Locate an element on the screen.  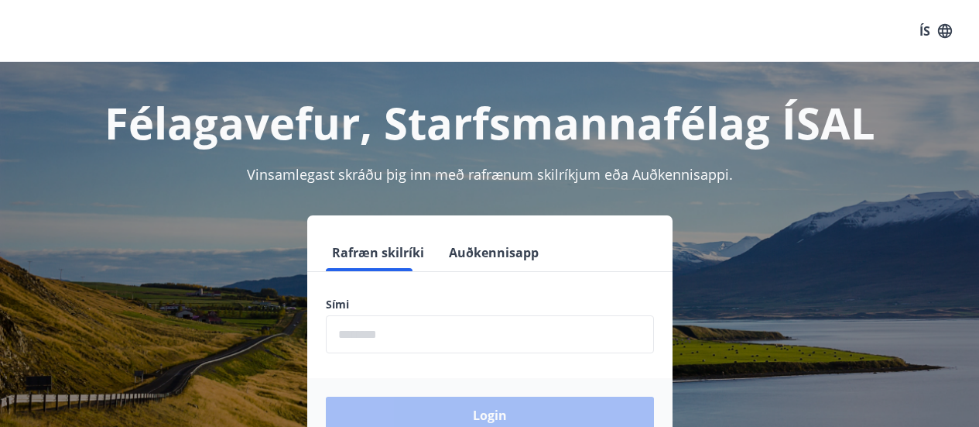
button: ÍS is located at coordinates (936, 31).